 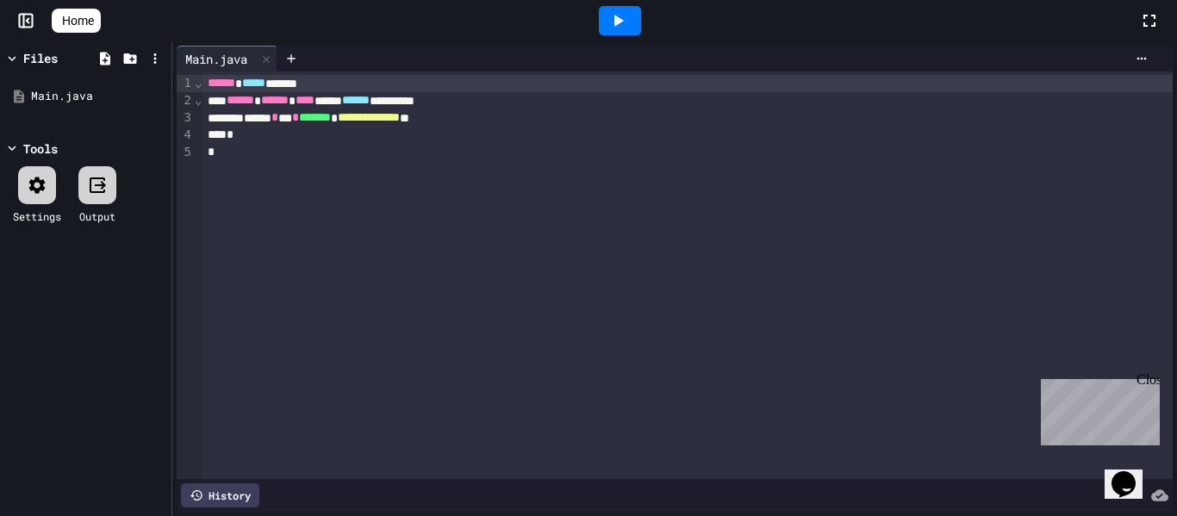 I want to click on span: Home, so click(x=78, y=21).